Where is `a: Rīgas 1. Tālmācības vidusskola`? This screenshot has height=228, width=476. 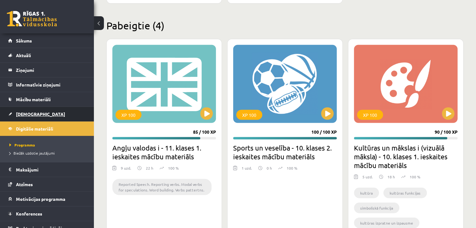
a: Rīgas 1. Tālmācības vidusskola is located at coordinates (32, 19).